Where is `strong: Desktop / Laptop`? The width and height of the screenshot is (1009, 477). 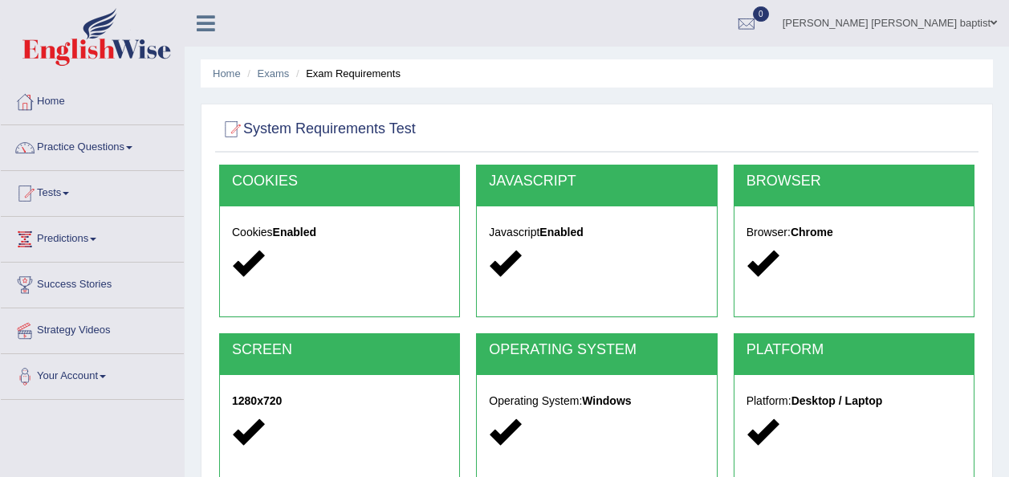 strong: Desktop / Laptop is located at coordinates (837, 400).